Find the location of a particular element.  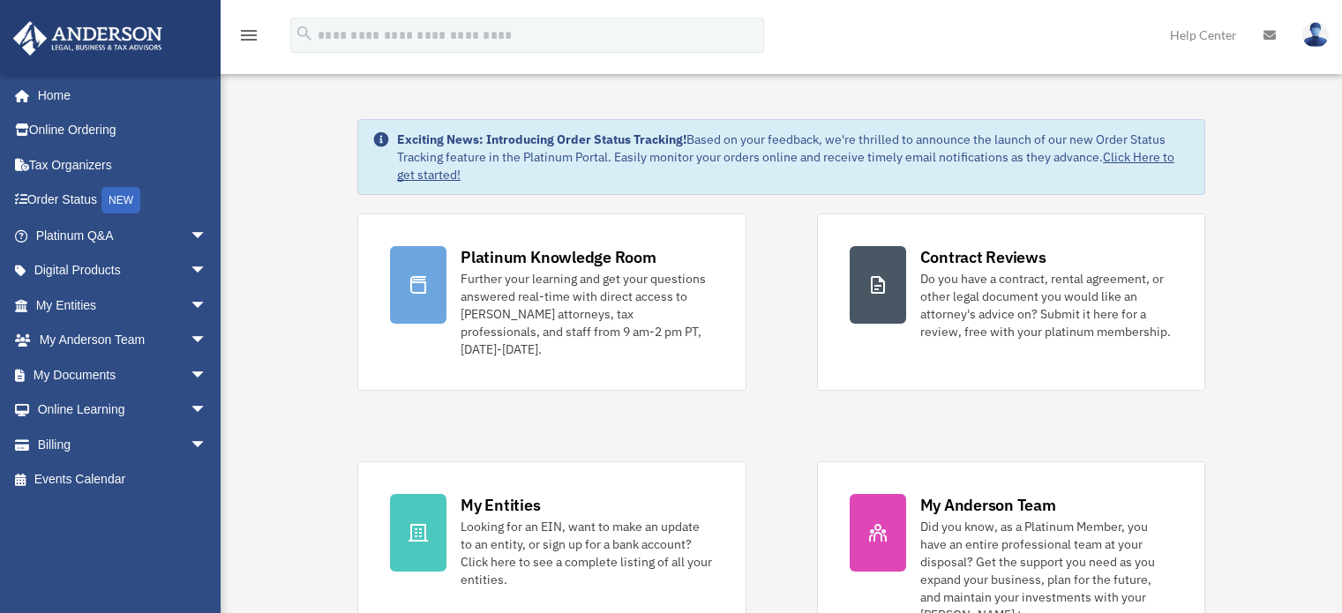

i: search is located at coordinates (304, 34).